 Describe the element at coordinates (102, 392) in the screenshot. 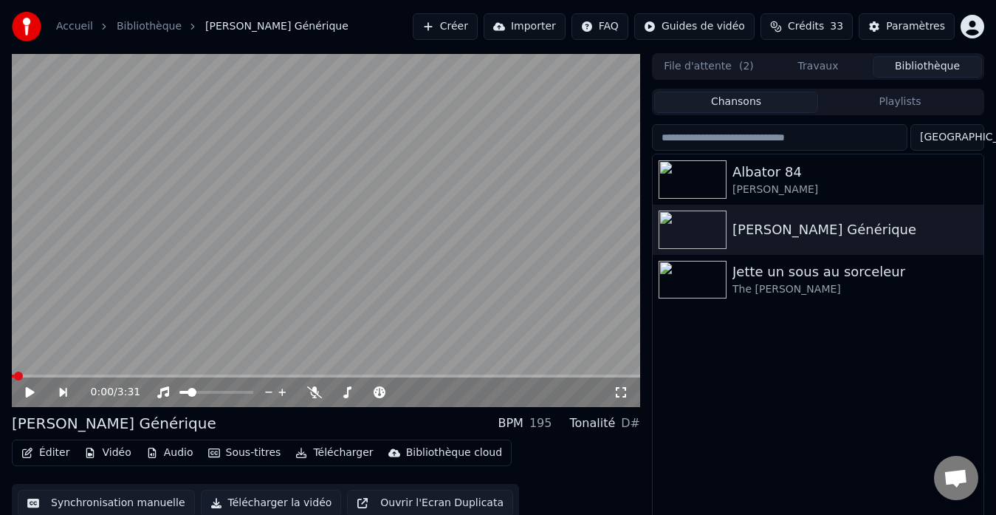

I see `span: 0:00` at that location.